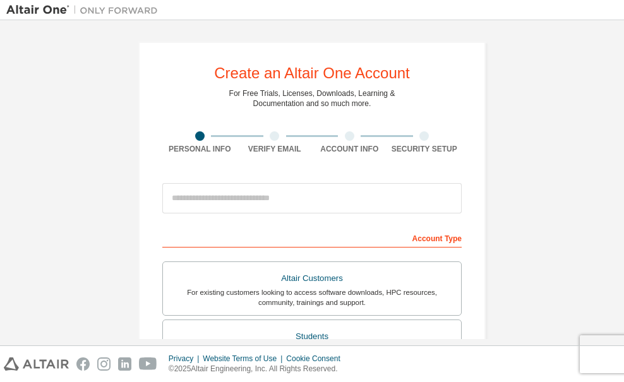 This screenshot has width=624, height=382. What do you see at coordinates (104, 364) in the screenshot?
I see `img: instagram.svg` at bounding box center [104, 364].